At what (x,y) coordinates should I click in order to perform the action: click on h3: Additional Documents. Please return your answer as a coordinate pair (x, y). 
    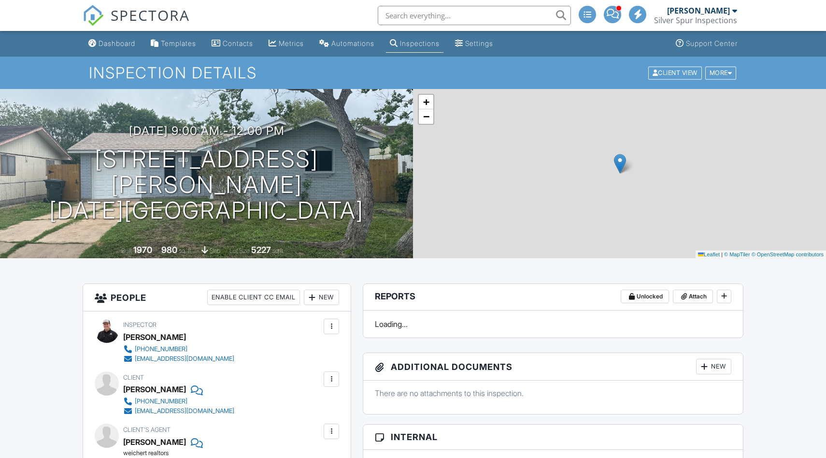
    Looking at the image, I should click on (553, 366).